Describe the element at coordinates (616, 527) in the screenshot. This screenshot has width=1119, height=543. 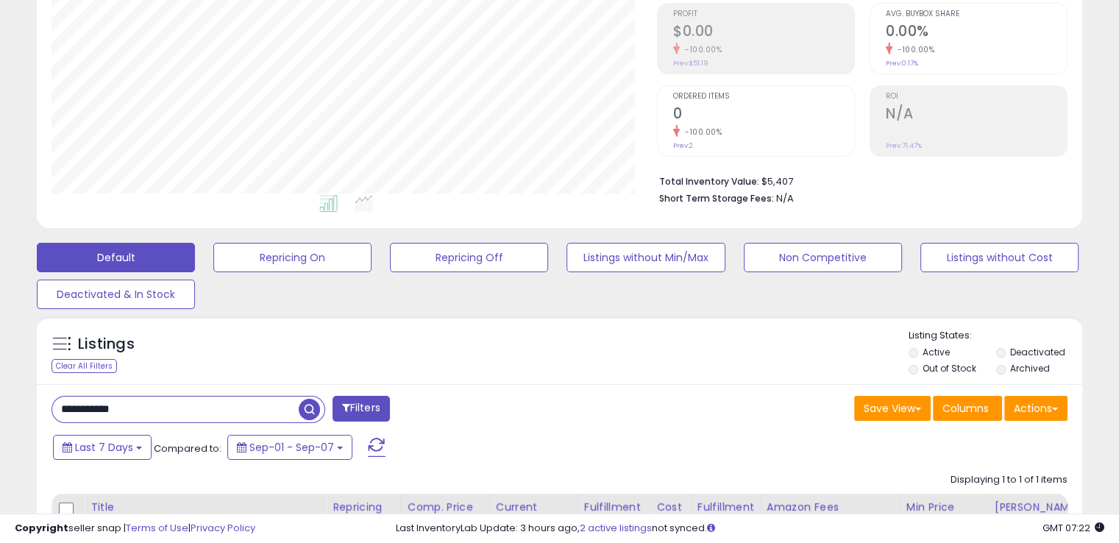
I see `a: 2 active listings` at that location.